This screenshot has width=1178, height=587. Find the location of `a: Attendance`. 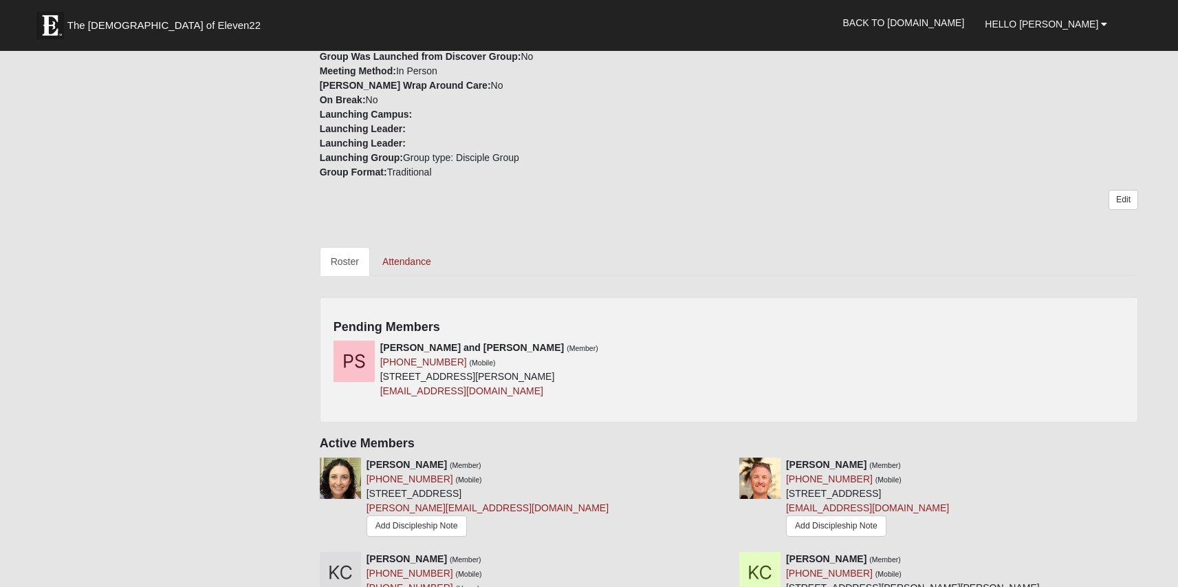

a: Attendance is located at coordinates (406, 261).